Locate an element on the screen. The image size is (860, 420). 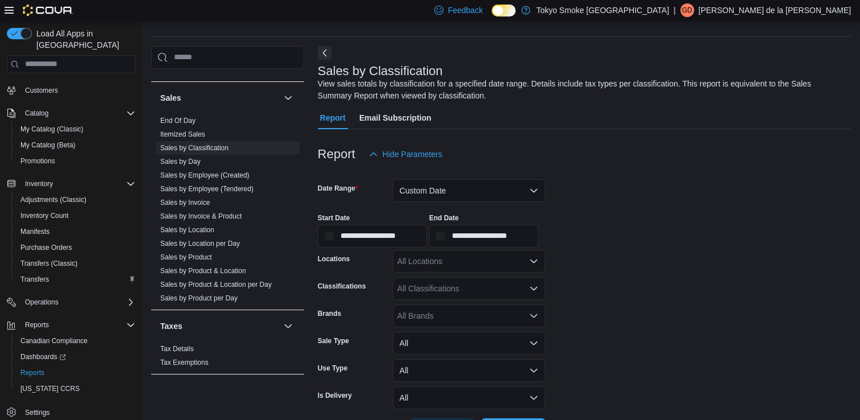
a: Transfers (Classic) is located at coordinates (49, 263).